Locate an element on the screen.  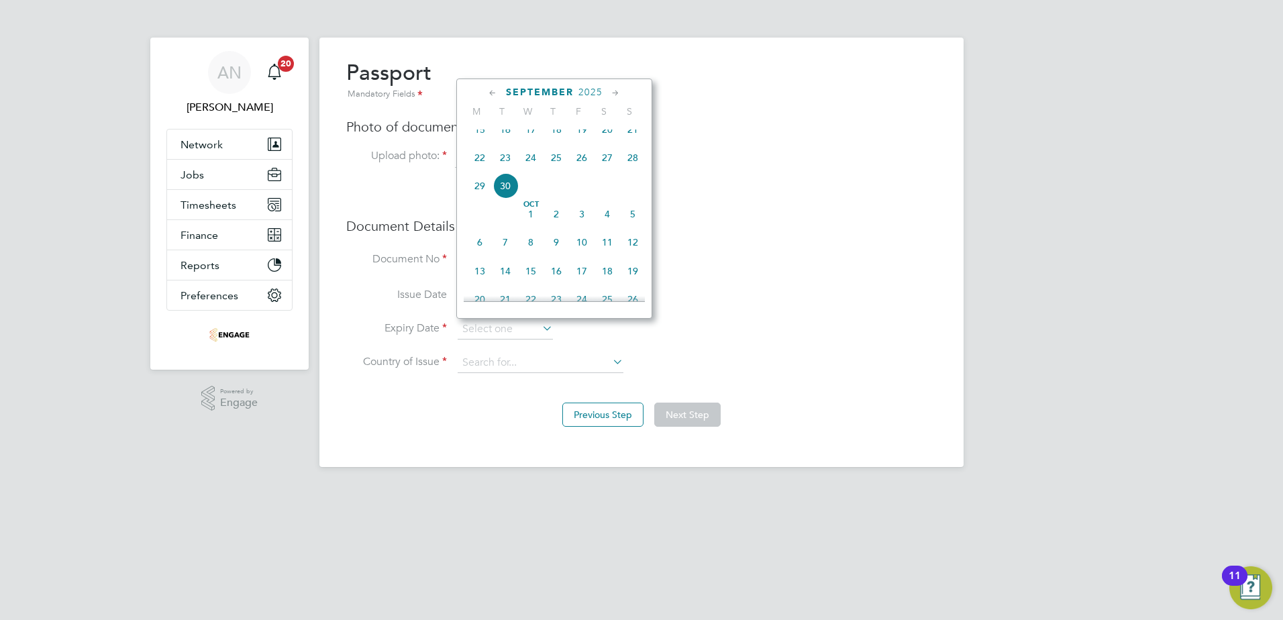
span: Network is located at coordinates (201, 144).